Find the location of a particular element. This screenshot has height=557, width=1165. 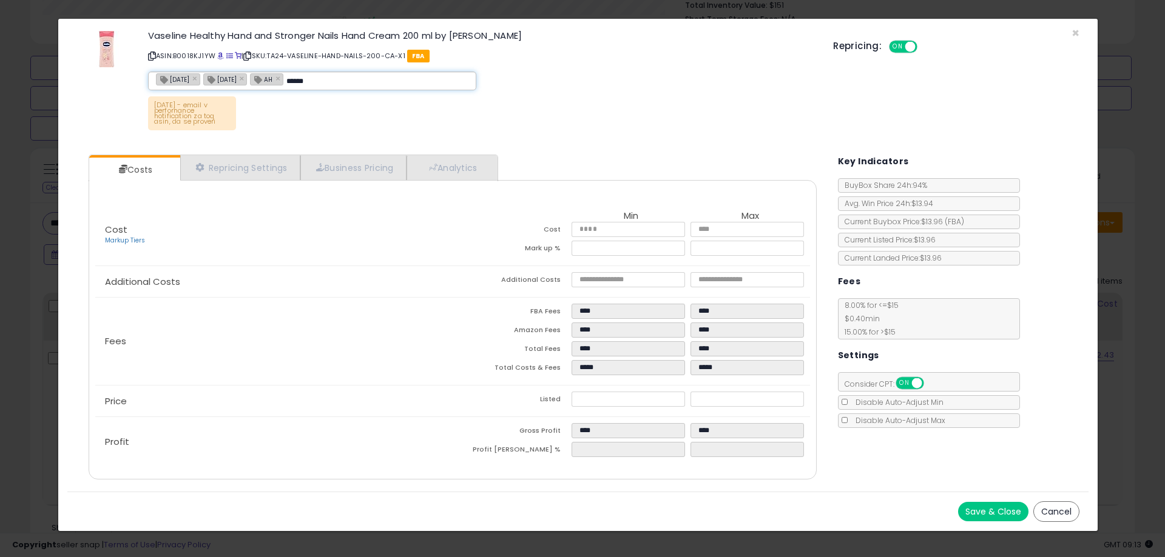

a: Costs is located at coordinates (134, 170).